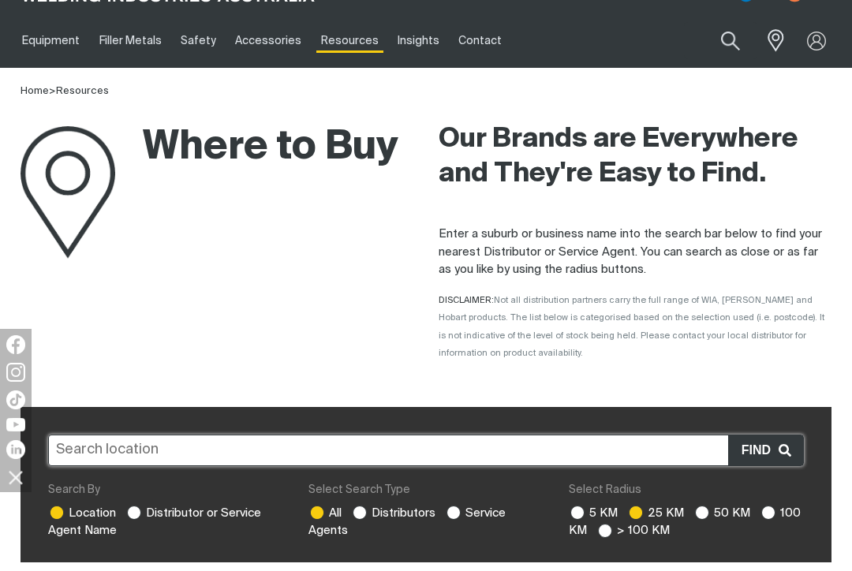 The width and height of the screenshot is (852, 571). What do you see at coordinates (16, 450) in the screenshot?
I see `img: LinkedIn` at bounding box center [16, 450].